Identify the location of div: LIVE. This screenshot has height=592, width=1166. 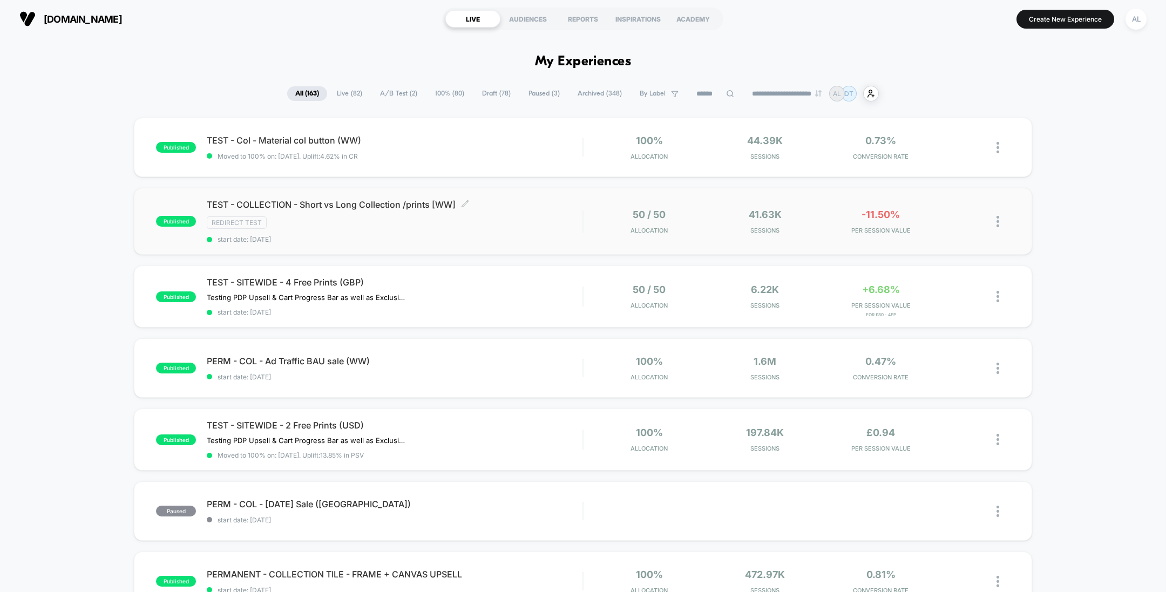
(473, 19).